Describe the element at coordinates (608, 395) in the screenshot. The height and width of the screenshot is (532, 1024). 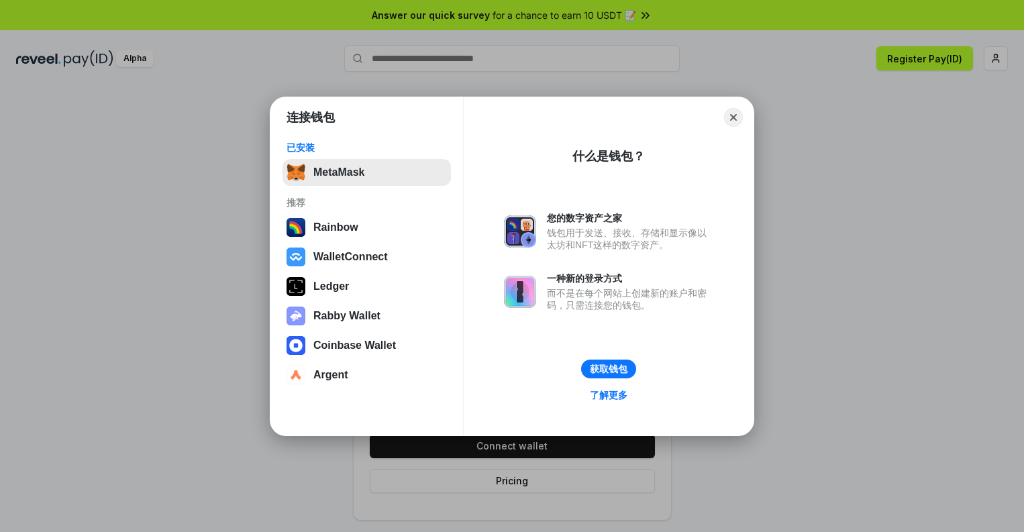
I see `a: 了解更多` at that location.